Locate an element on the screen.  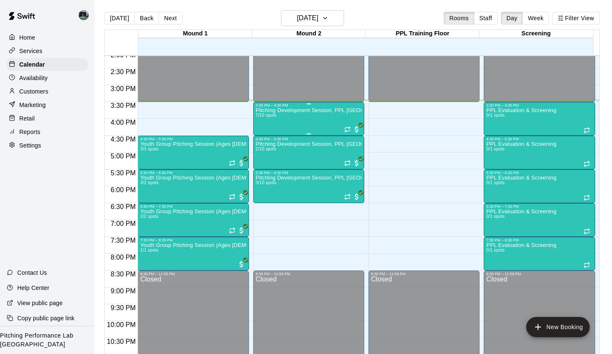
span: 9:30 PM is located at coordinates (123, 307).